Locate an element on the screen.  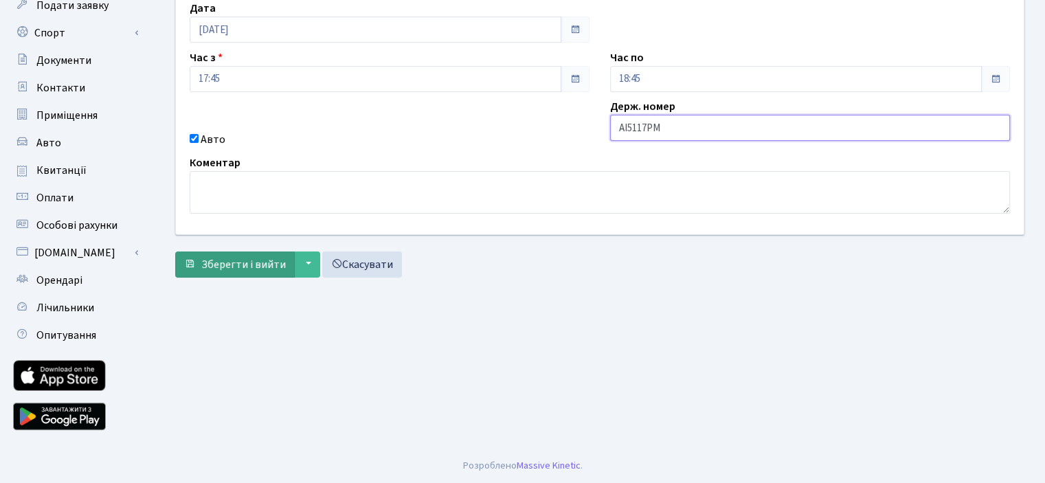
label: Держ. номер is located at coordinates (642, 106).